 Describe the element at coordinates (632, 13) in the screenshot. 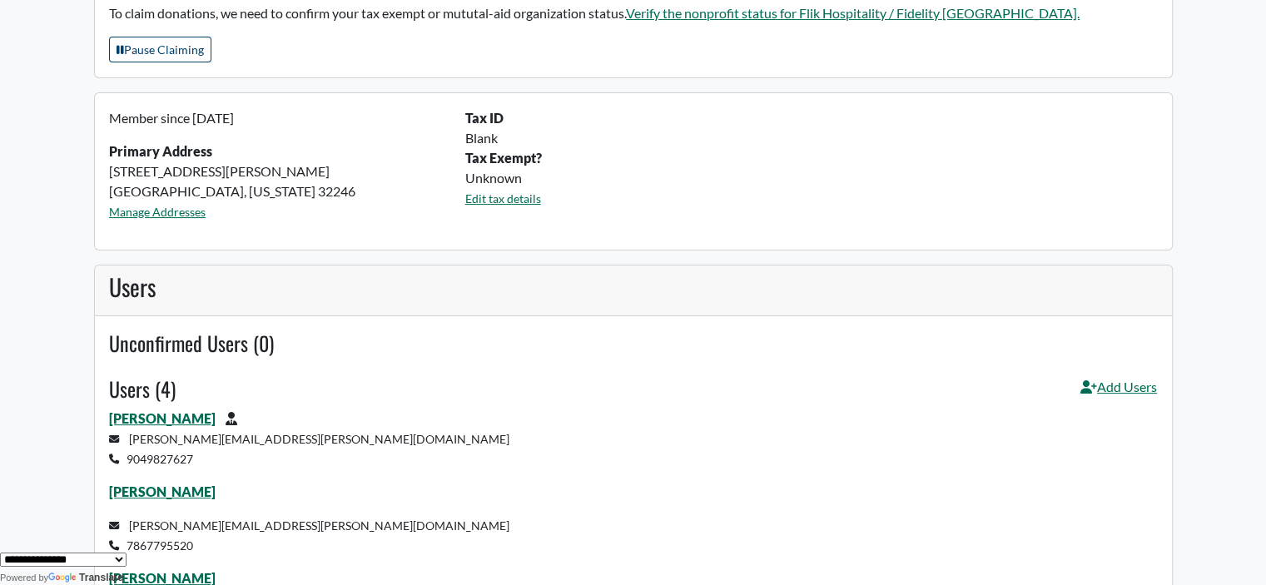

I see `p: To claim donations, we need to confirm your tax exempt or mututal-aid organization status.` at that location.